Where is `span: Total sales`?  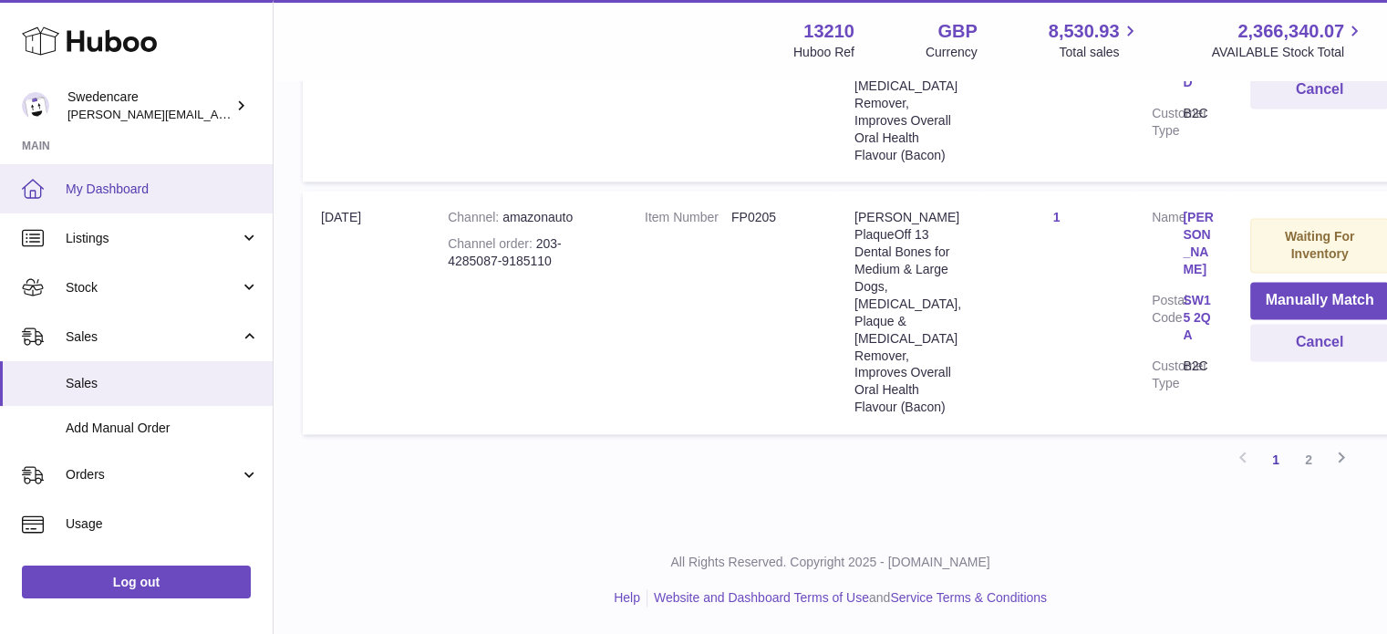 span: Total sales is located at coordinates (1099, 52).